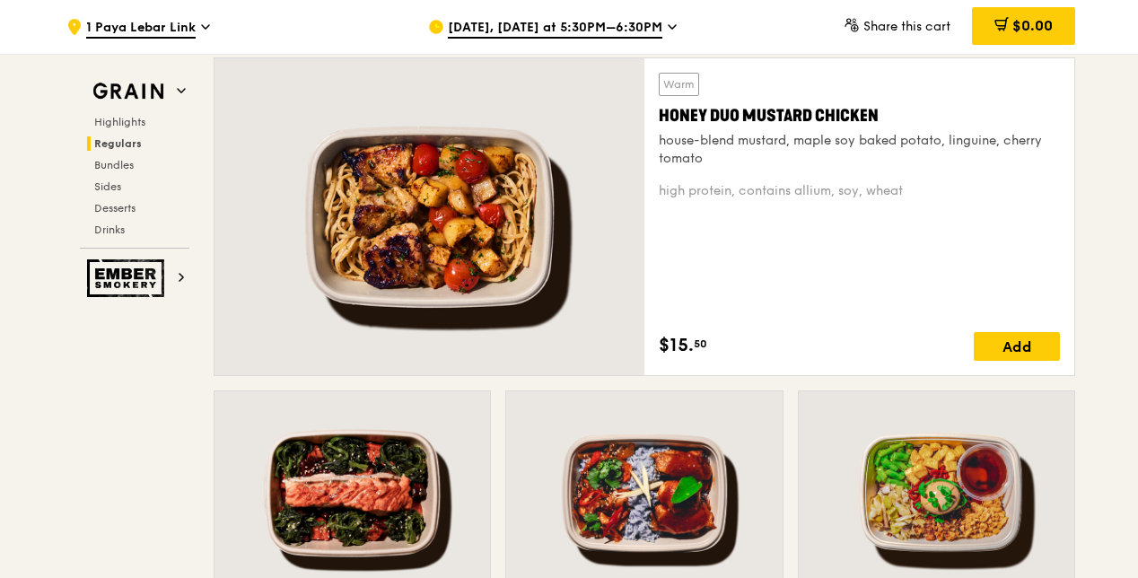  Describe the element at coordinates (678, 84) in the screenshot. I see `div: Warm` at that location.